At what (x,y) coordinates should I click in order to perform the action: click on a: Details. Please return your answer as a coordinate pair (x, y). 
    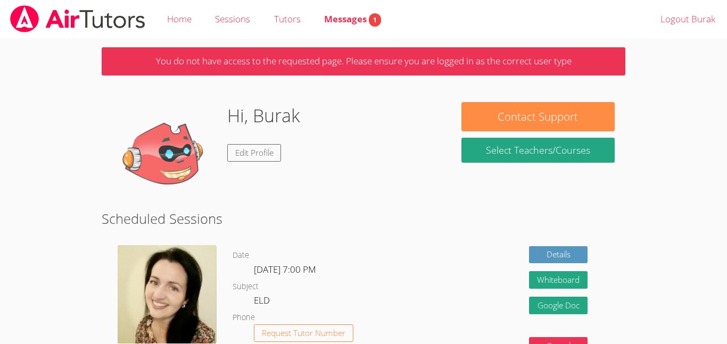
    Looking at the image, I should click on (558, 255).